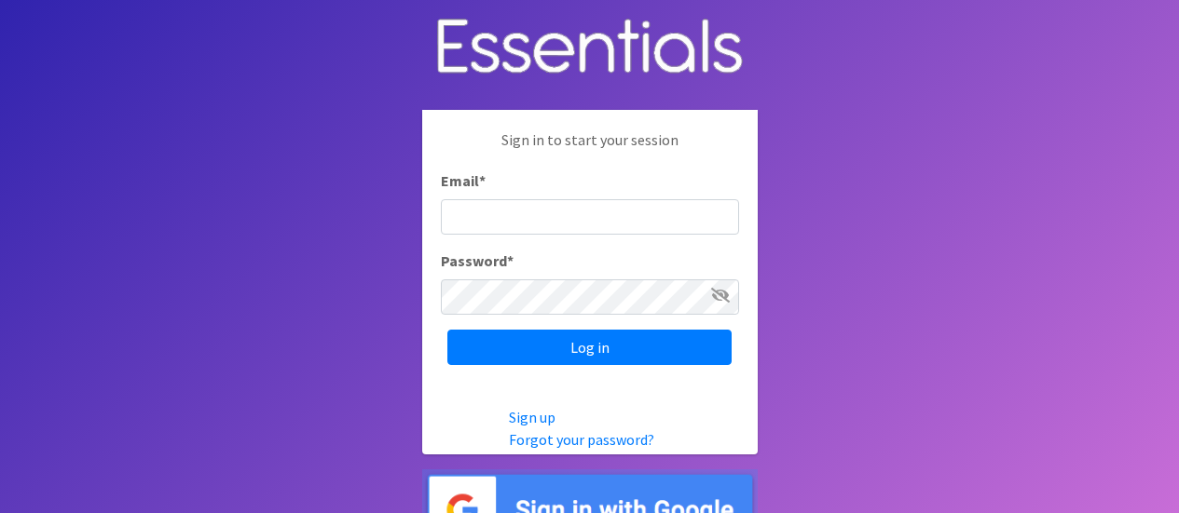  I want to click on label: Email, so click(463, 181).